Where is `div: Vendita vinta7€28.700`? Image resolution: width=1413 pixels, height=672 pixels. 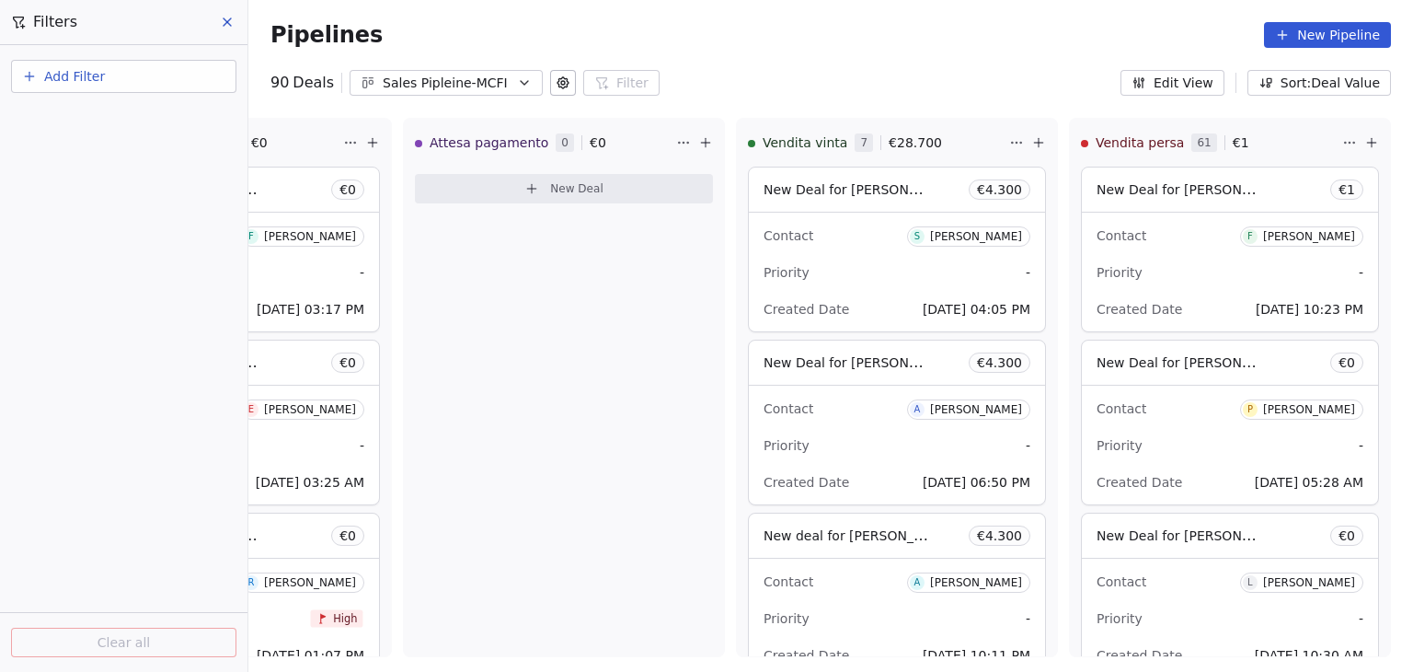
div: Vendita vinta7€28.700 is located at coordinates (877, 143).